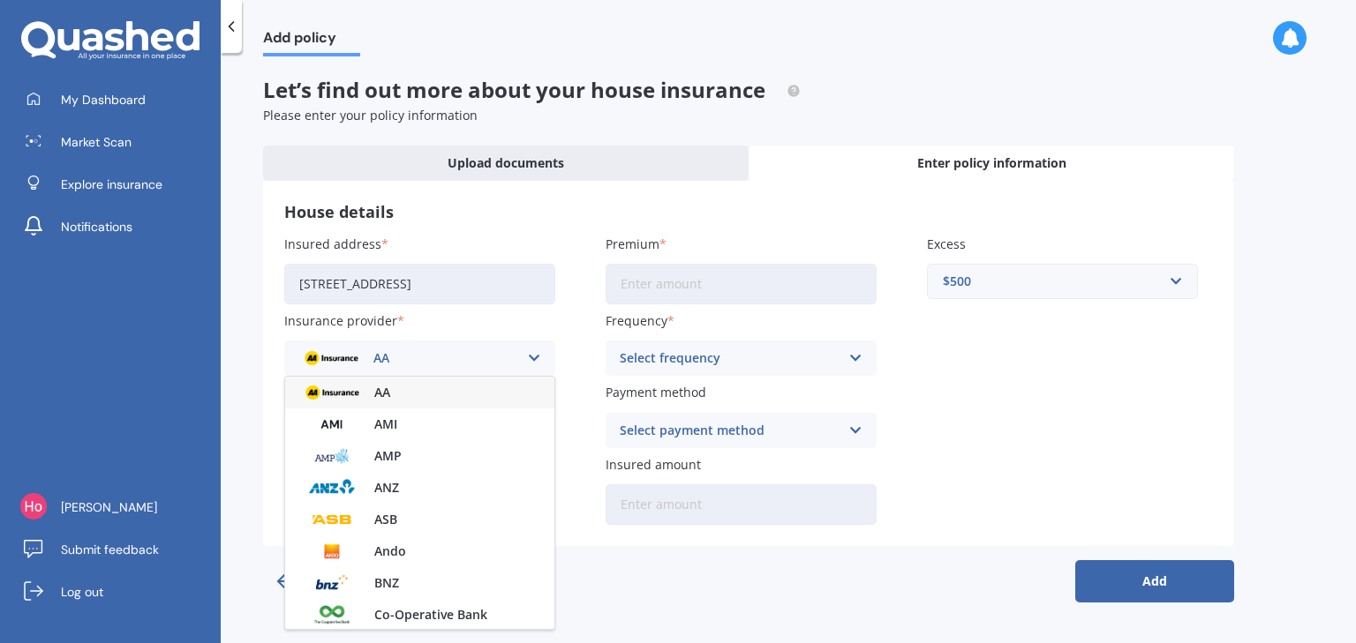  Describe the element at coordinates (729, 358) in the screenshot. I see `div: Select frequency` at that location.